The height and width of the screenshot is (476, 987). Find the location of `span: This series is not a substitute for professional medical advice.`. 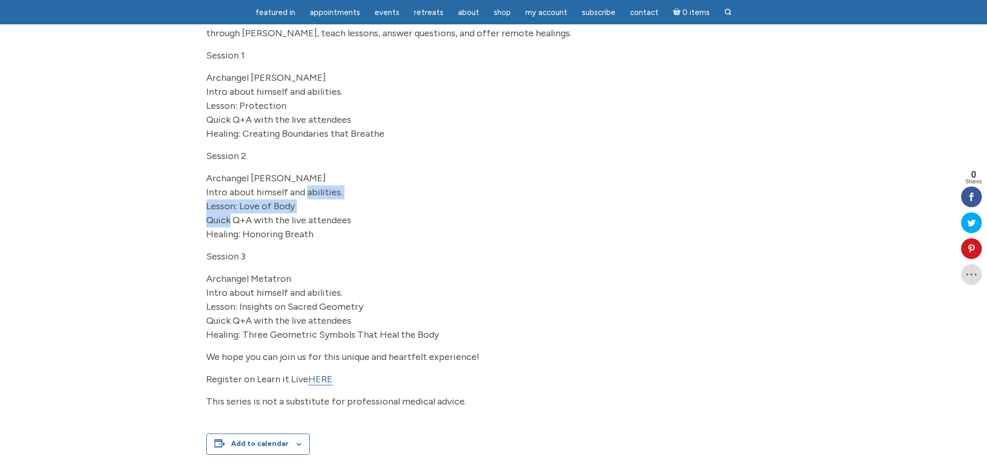

span: This series is not a substitute for professional medical advice. is located at coordinates (336, 401).